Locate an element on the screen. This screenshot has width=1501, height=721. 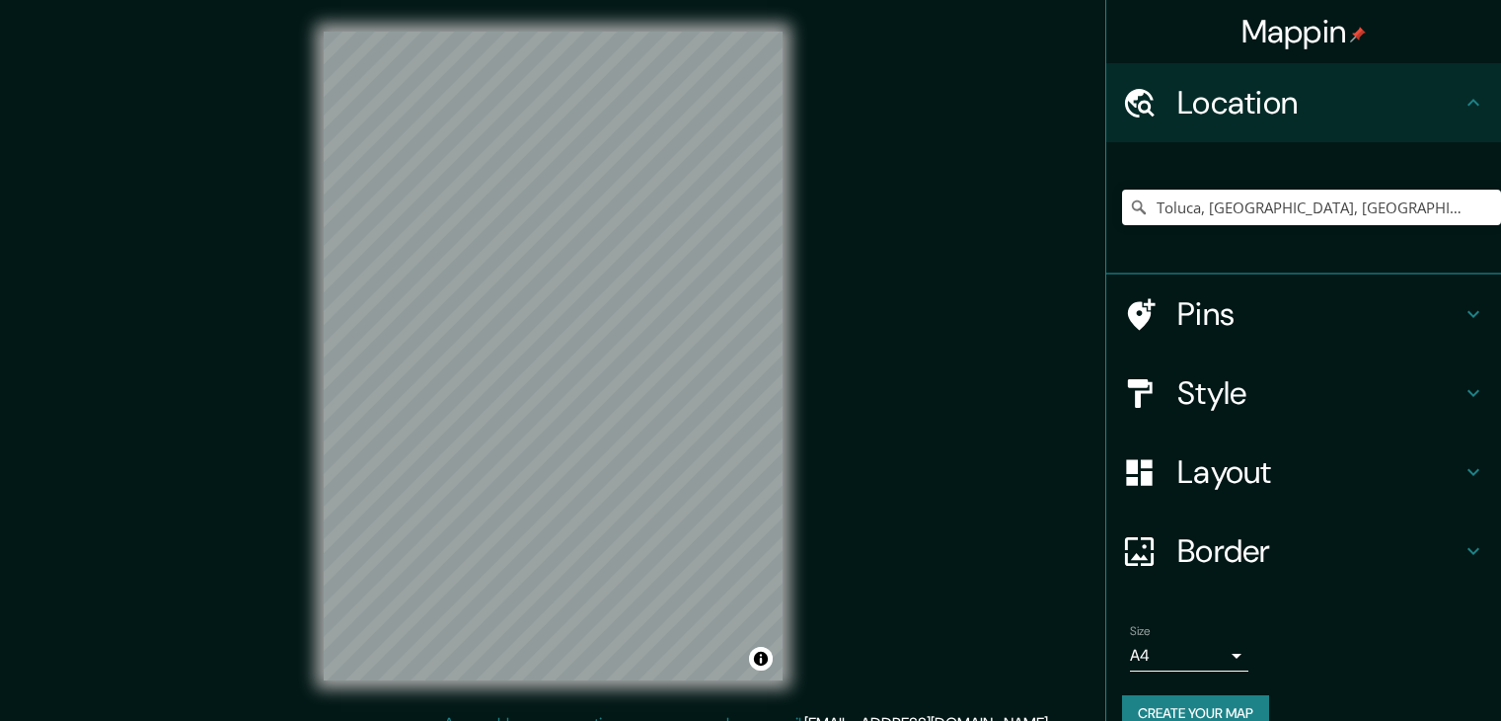
img: pin-icon.png is located at coordinates (1358, 35).